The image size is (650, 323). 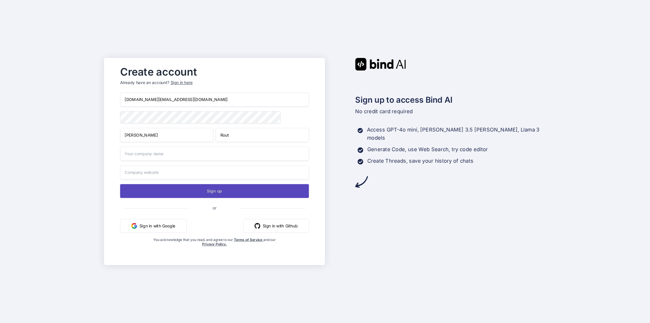 I want to click on input: Your company name, so click(x=215, y=154).